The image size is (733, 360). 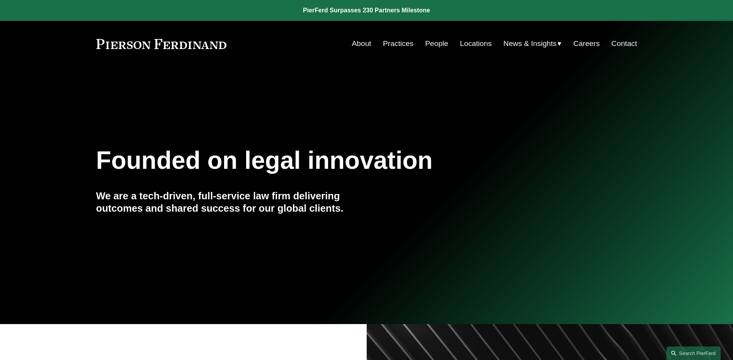 I want to click on h4: We are a tech-driven, full-service law firm delivering outcomes and shared success for our global..., so click(x=232, y=202).